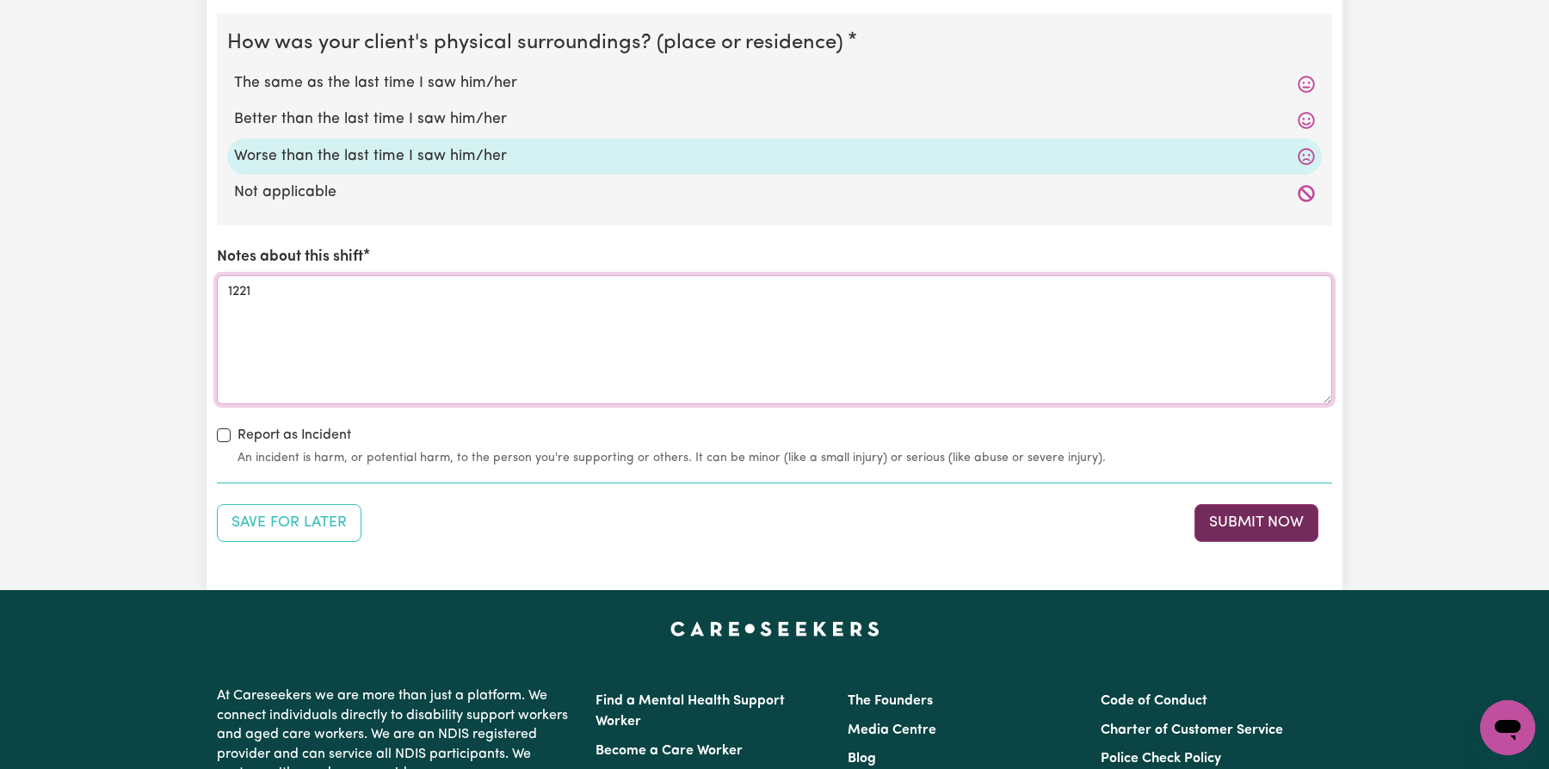  Describe the element at coordinates (775, 120) in the screenshot. I see `label: Better than the last time I saw him/her` at that location.